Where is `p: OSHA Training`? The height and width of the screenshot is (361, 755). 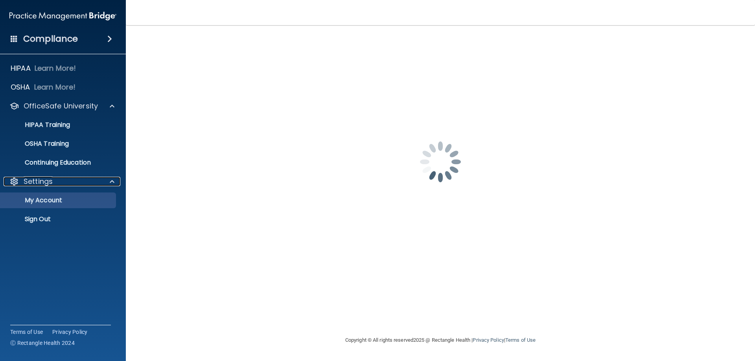 p: OSHA Training is located at coordinates (37, 144).